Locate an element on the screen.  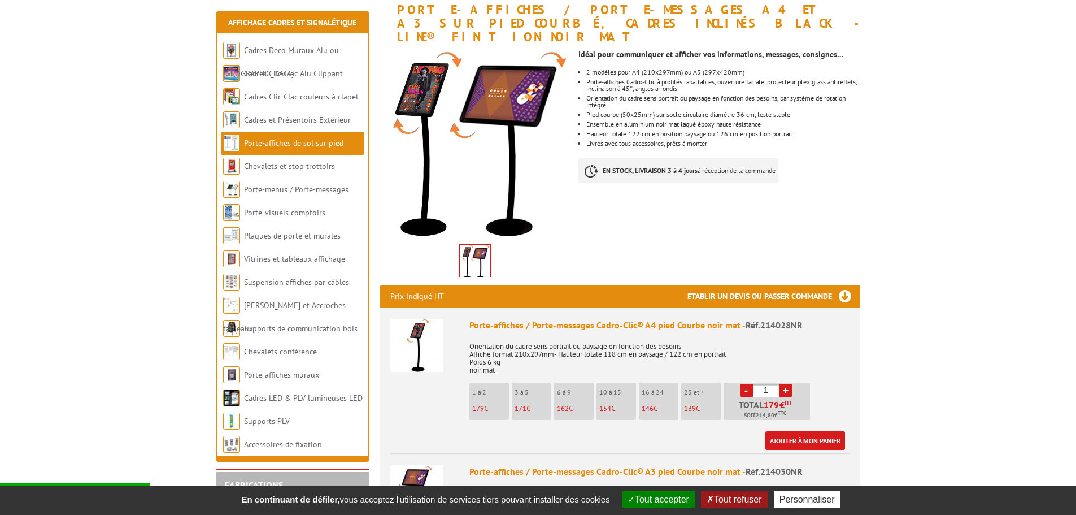
span: 146 is located at coordinates (647, 408).